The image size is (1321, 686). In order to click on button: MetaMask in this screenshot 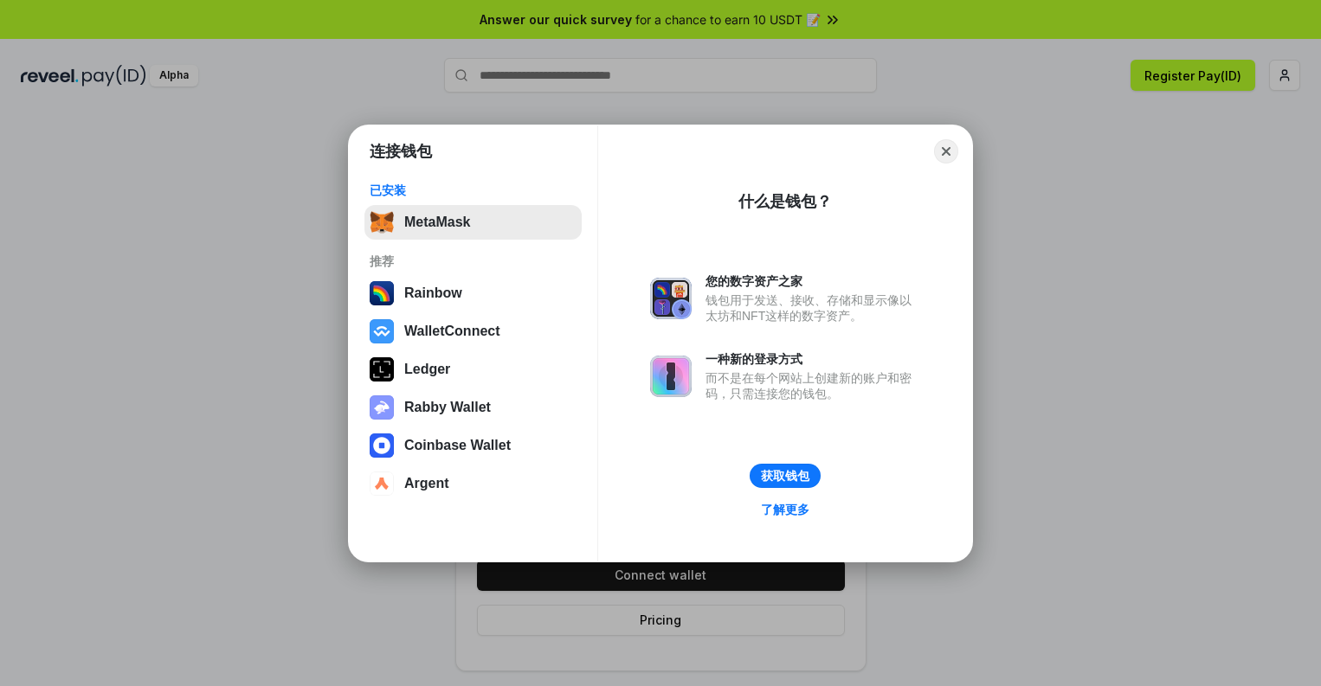, I will do `click(473, 222)`.